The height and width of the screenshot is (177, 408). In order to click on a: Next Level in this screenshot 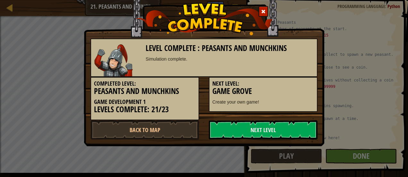, I will do `click(263, 130)`.